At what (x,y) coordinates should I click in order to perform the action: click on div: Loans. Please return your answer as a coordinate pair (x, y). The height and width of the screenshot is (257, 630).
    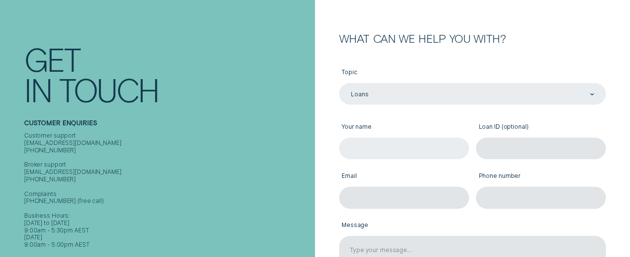
    Looking at the image, I should click on (359, 94).